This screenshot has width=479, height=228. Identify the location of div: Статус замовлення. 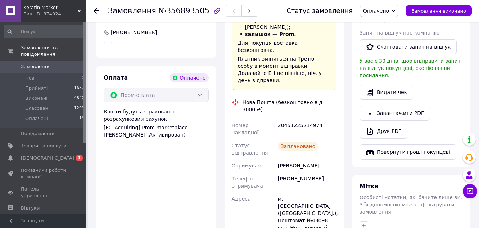
(319, 11).